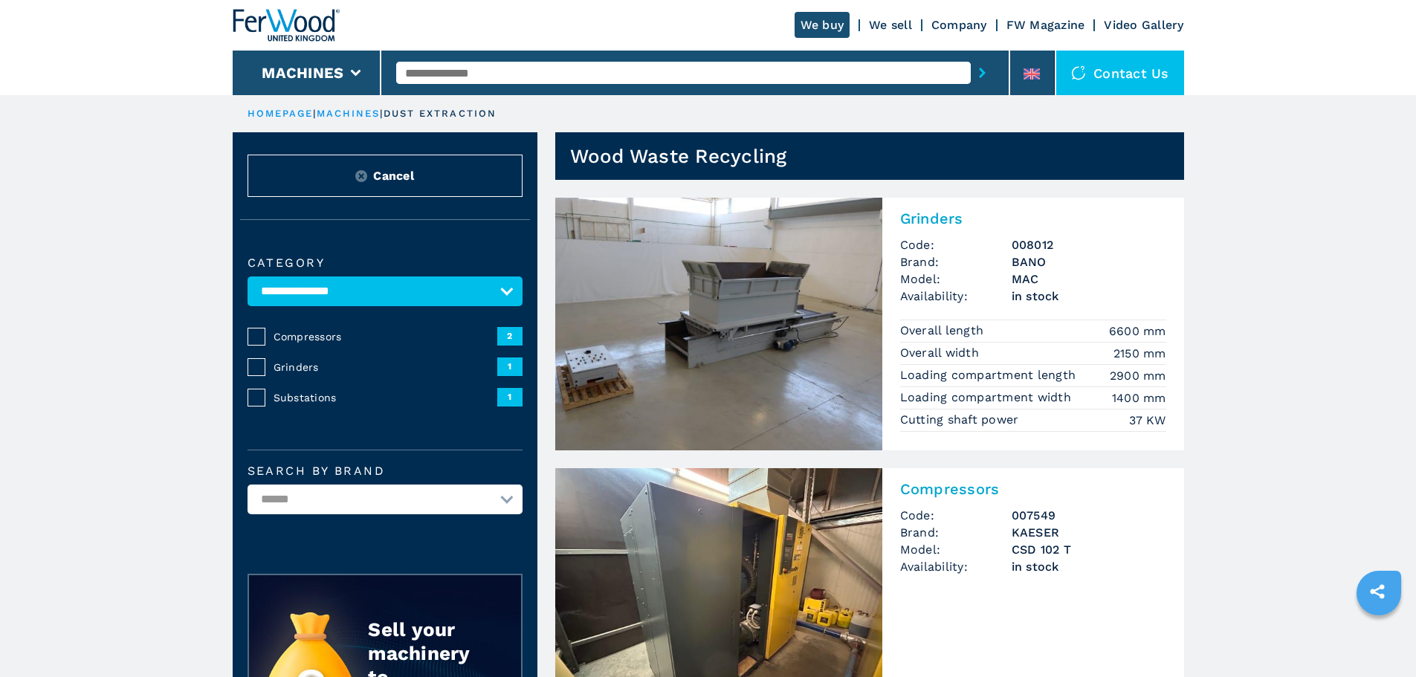 The image size is (1416, 677). Describe the element at coordinates (1033, 489) in the screenshot. I see `h2: Compressors` at that location.